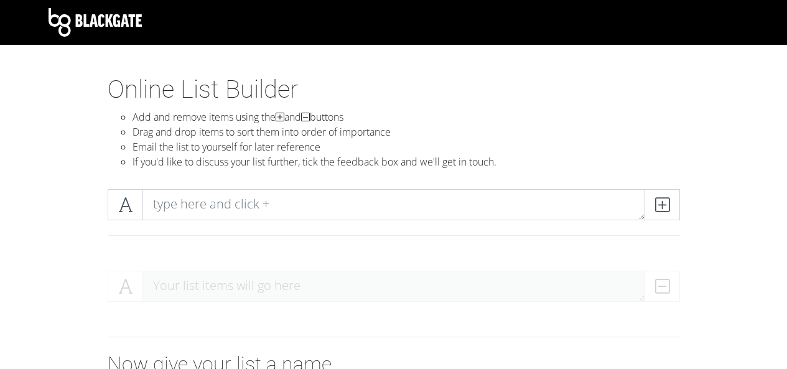 The height and width of the screenshot is (369, 787). What do you see at coordinates (406, 162) in the screenshot?
I see `li: If you'd like to discuss your list further, tick the feedback box and we'll get in touch.` at bounding box center [406, 162].